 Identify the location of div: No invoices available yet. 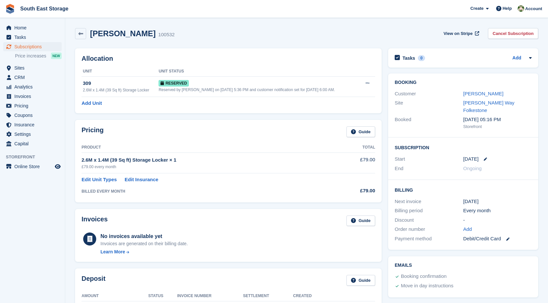
(144, 236).